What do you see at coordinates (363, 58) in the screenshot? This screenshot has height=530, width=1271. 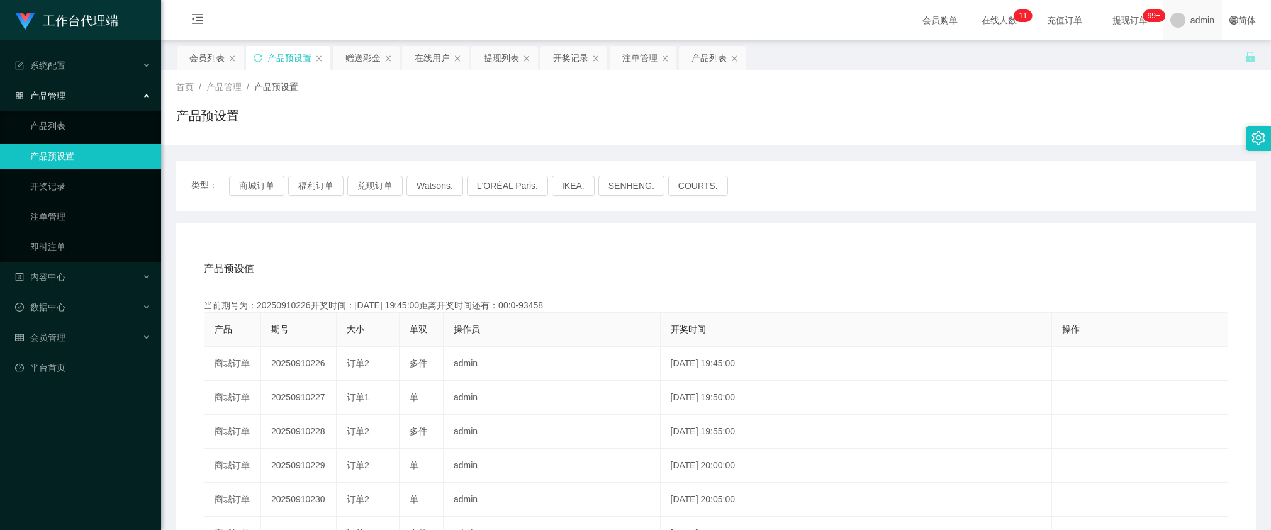 I see `div: 赠送彩金` at bounding box center [363, 58].